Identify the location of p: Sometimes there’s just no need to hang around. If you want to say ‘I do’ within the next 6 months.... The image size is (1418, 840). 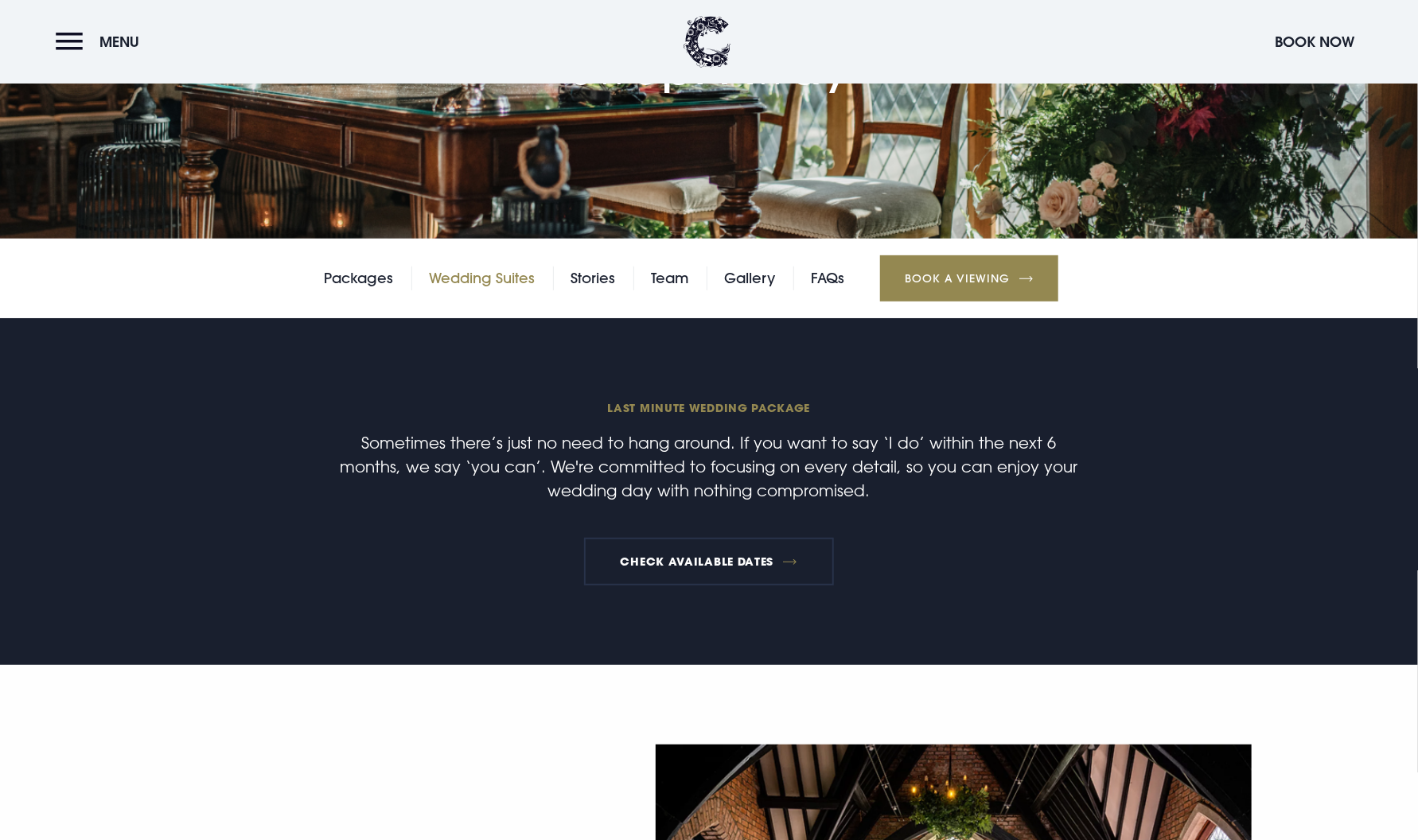
(709, 466).